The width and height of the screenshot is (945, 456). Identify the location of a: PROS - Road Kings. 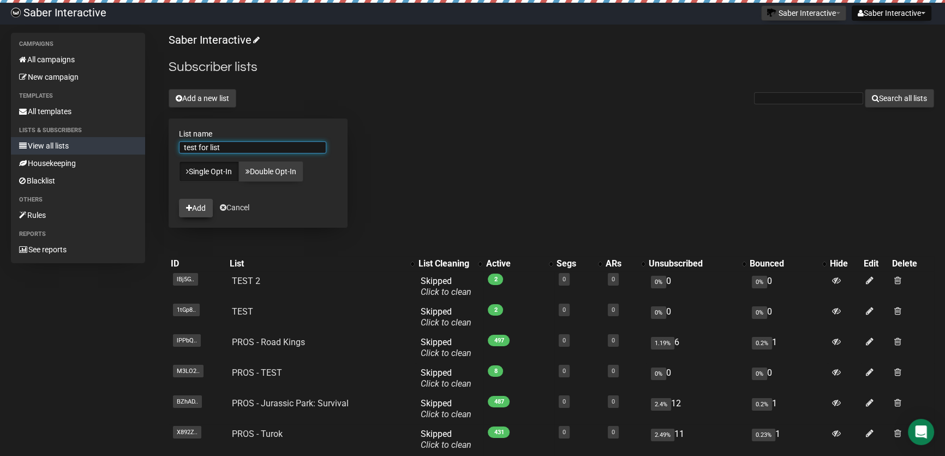
(269, 342).